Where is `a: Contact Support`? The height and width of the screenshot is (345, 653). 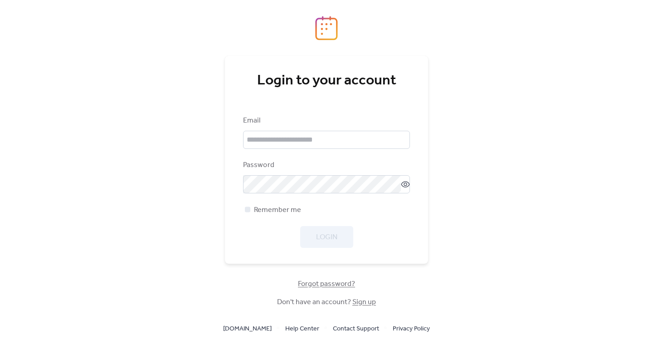
a: Contact Support is located at coordinates (356, 328).